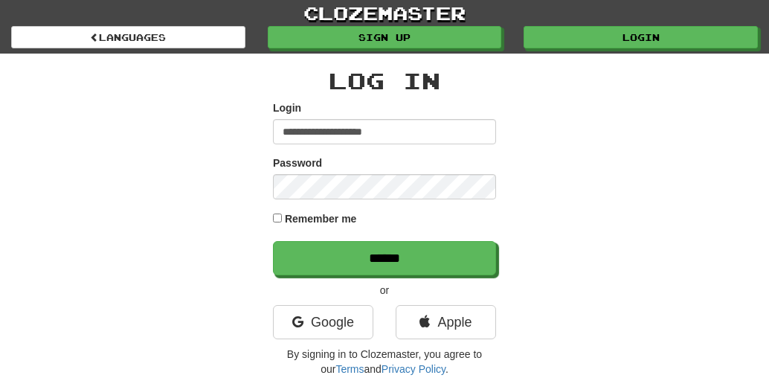 This screenshot has height=378, width=769. I want to click on label: Login, so click(287, 108).